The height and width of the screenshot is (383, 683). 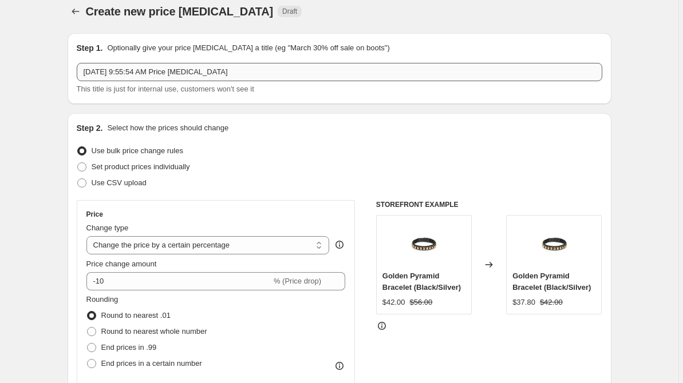 I want to click on span: End prices in .99, so click(x=129, y=347).